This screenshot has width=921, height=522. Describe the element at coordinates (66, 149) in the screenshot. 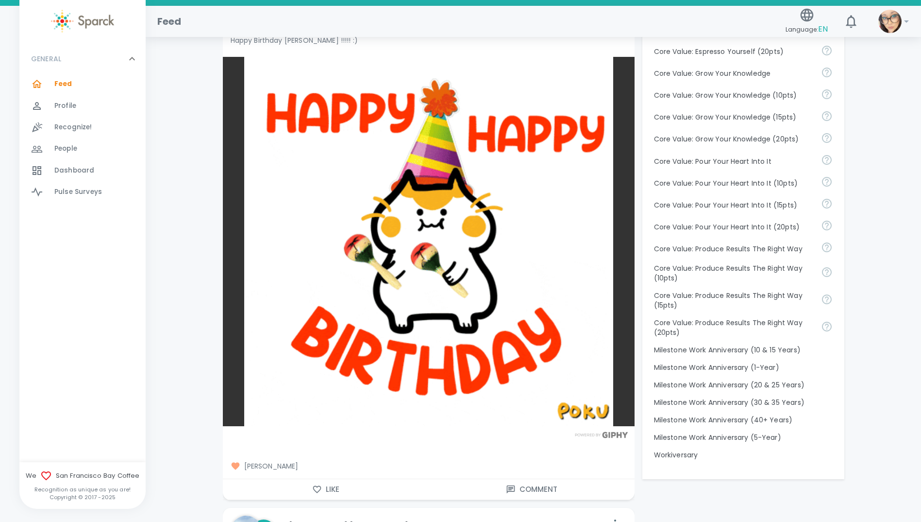

I see `span: People` at that location.